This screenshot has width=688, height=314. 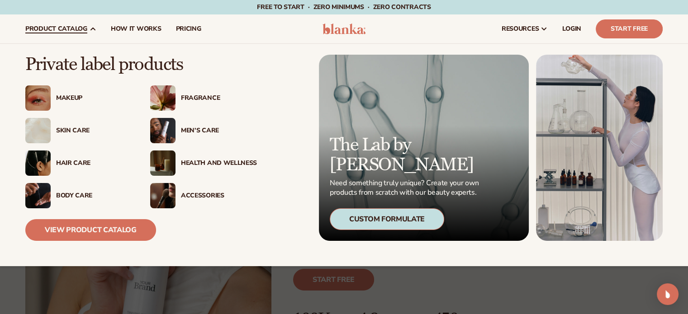 I want to click on a: Cream moisturizer swatch. Skin Care, so click(x=79, y=131).